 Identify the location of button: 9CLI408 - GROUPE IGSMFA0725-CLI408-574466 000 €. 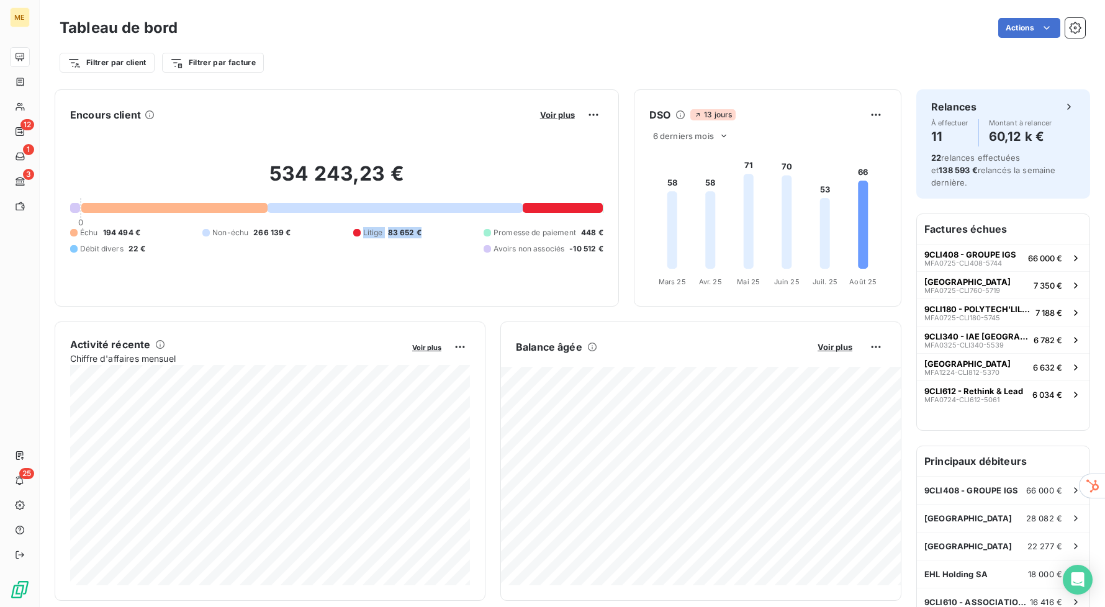
(1004, 258).